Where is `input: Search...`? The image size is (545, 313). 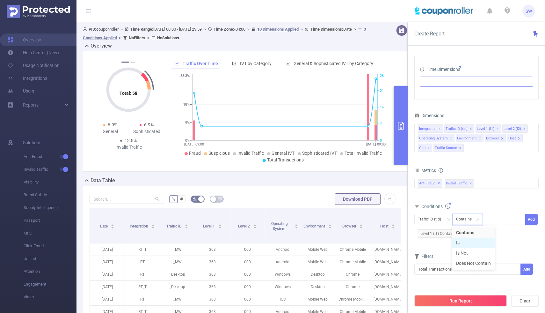
input: Search... is located at coordinates (127, 199).